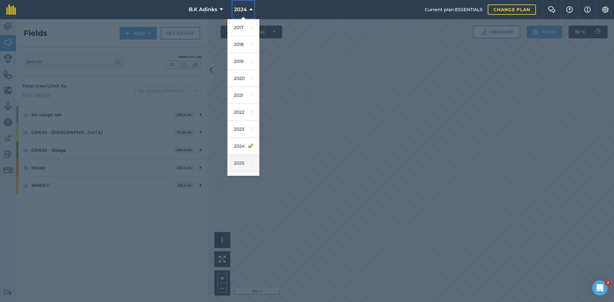  What do you see at coordinates (243, 61) in the screenshot?
I see `a: 2019` at bounding box center [243, 61].